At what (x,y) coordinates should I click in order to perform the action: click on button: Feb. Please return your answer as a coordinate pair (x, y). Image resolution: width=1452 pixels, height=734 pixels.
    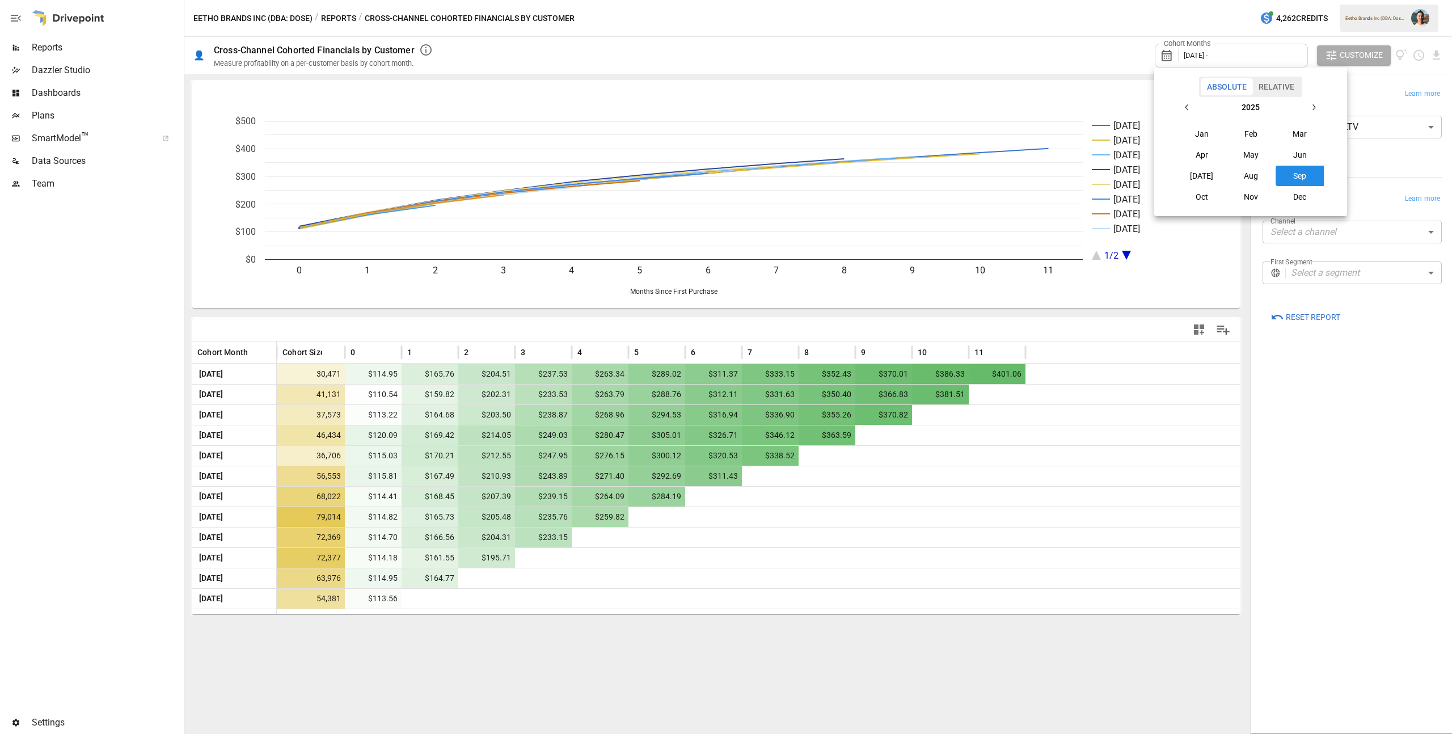
    Looking at the image, I should click on (1251, 134).